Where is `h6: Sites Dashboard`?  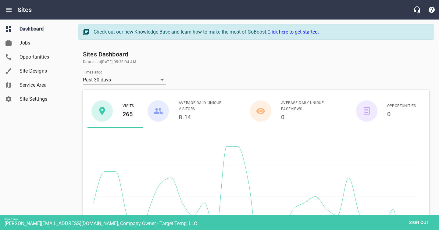
h6: Sites Dashboard is located at coordinates (256, 54).